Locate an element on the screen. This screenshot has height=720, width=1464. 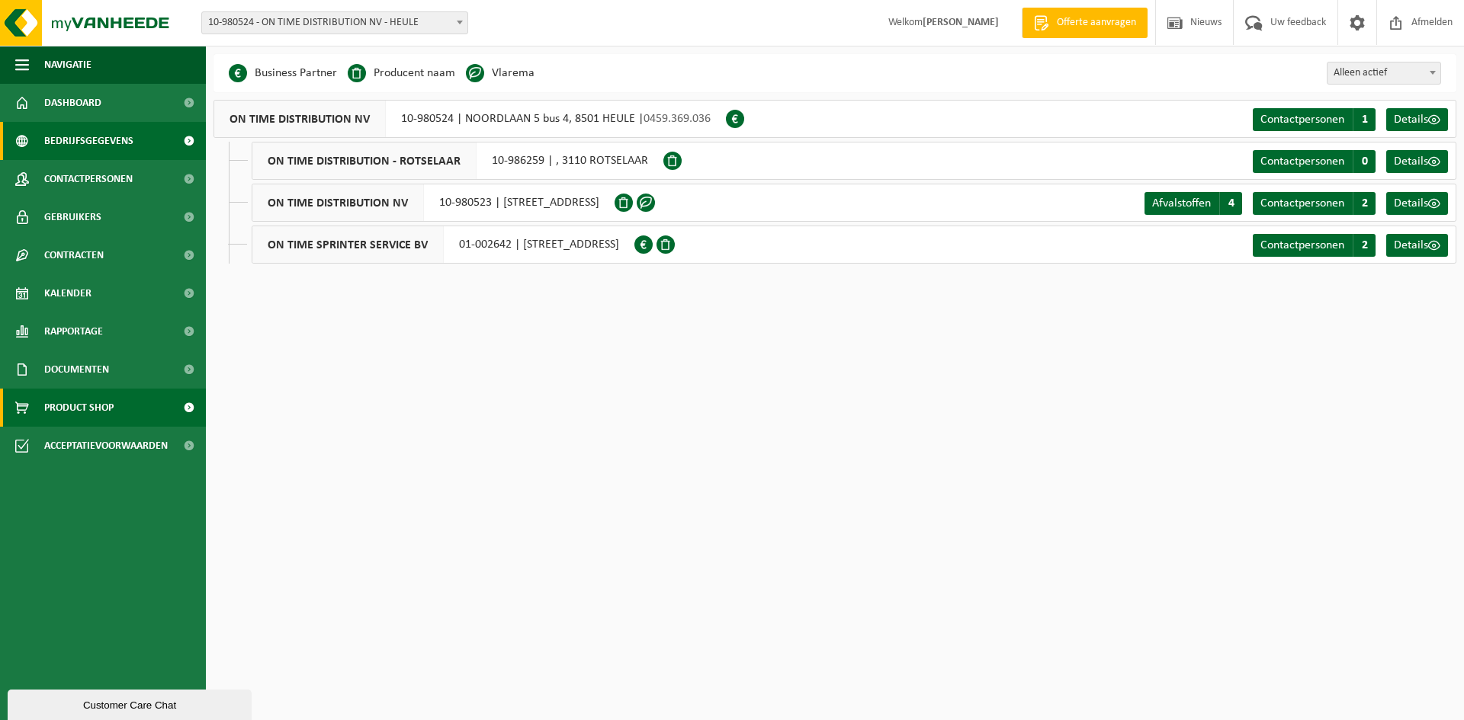
a: Offerte aanvragen is located at coordinates (1084, 23).